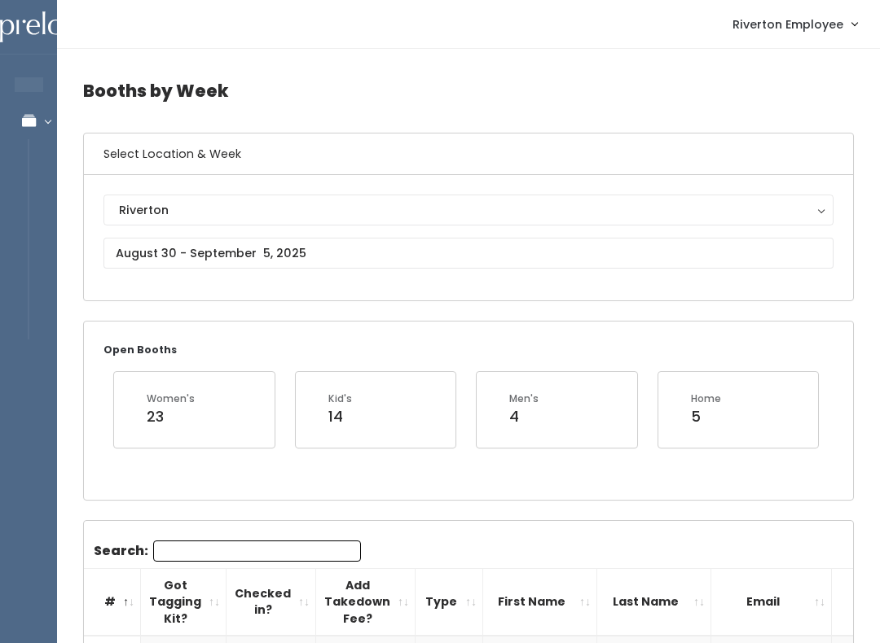 Image resolution: width=880 pixels, height=643 pixels. Describe the element at coordinates (112, 602) in the screenshot. I see `th: #: activate to sort column descending` at that location.